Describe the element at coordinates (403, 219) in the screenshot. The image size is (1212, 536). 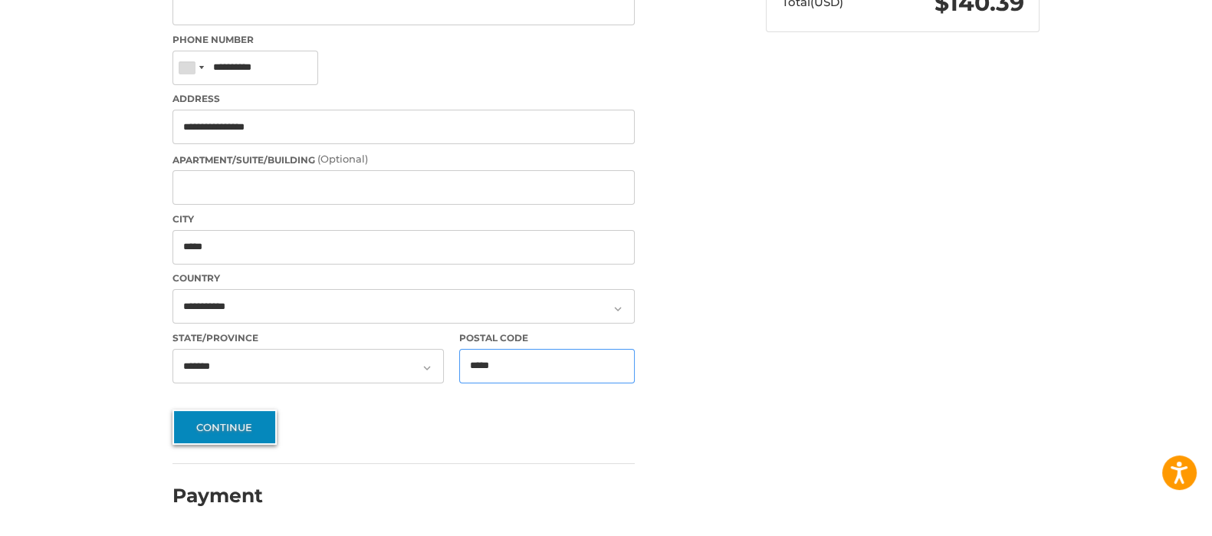
I see `label: City` at that location.